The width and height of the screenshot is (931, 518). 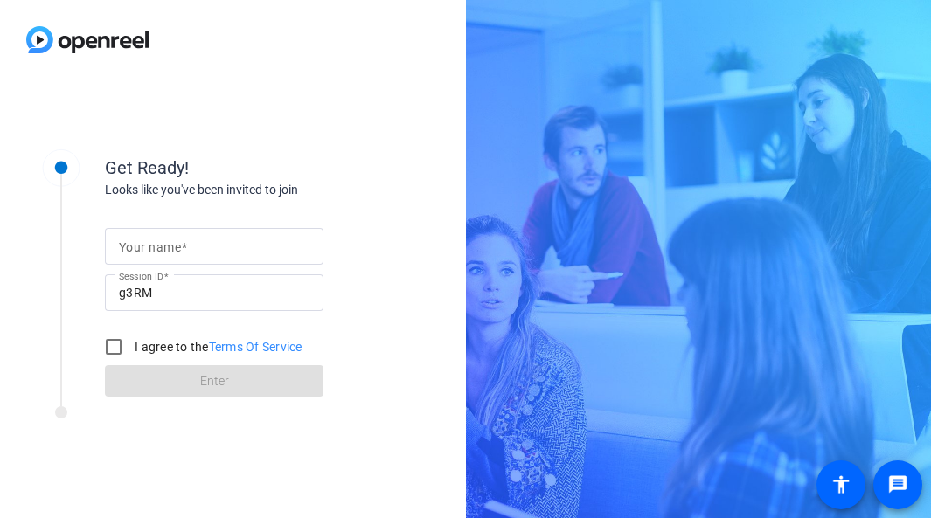 What do you see at coordinates (280, 190) in the screenshot?
I see `div: Looks like you've been invited to join` at bounding box center [280, 190].